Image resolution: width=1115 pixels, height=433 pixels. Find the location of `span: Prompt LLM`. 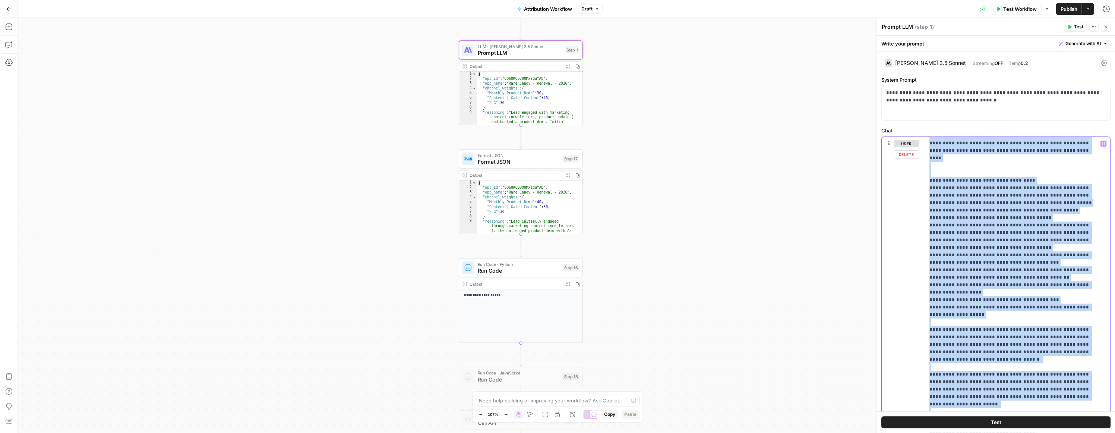

span: Prompt LLM is located at coordinates (519, 53).